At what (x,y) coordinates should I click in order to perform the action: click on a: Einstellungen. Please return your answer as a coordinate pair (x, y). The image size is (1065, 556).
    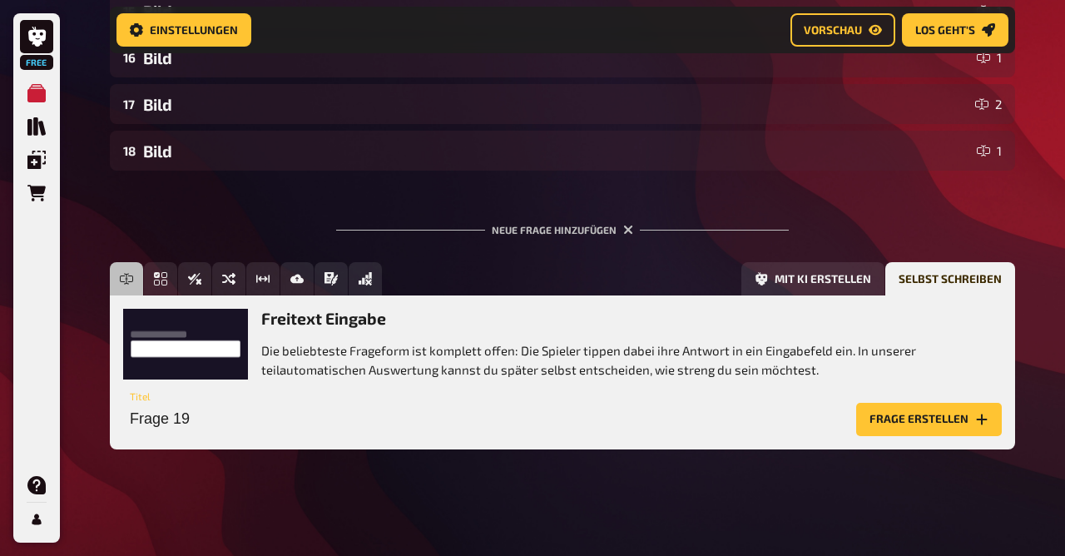
    Looking at the image, I should click on (184, 30).